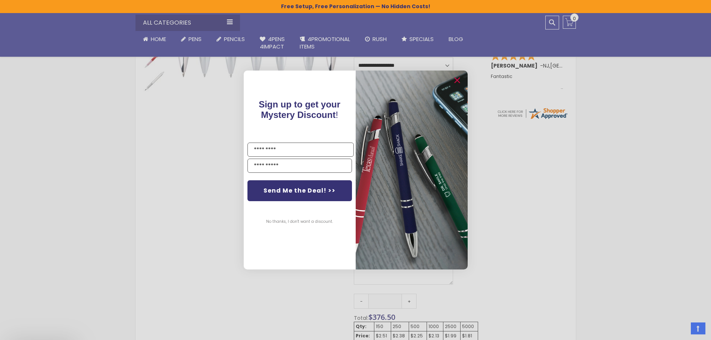 Image resolution: width=711 pixels, height=340 pixels. I want to click on span: Sign up to get your Mystery Discount, so click(299, 109).